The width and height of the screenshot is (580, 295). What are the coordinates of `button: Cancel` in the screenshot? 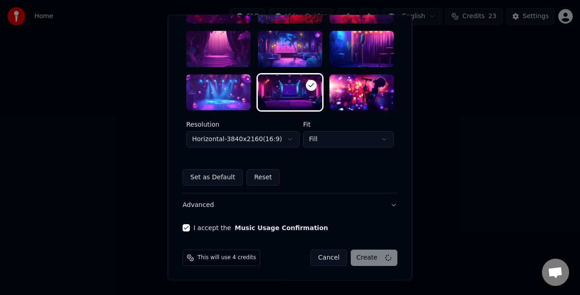 It's located at (329, 258).